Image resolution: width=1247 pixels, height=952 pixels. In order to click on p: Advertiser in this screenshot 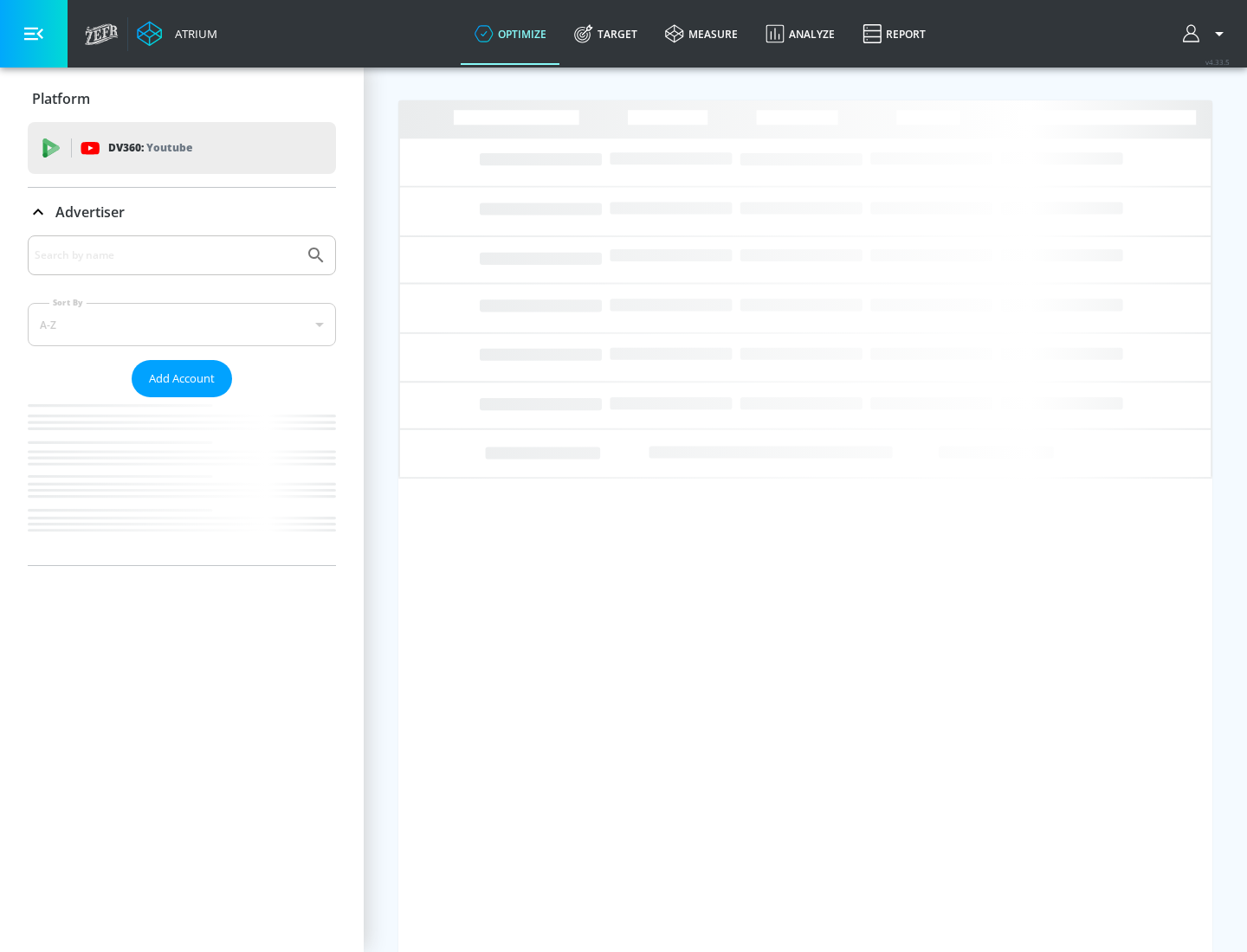, I will do `click(90, 212)`.